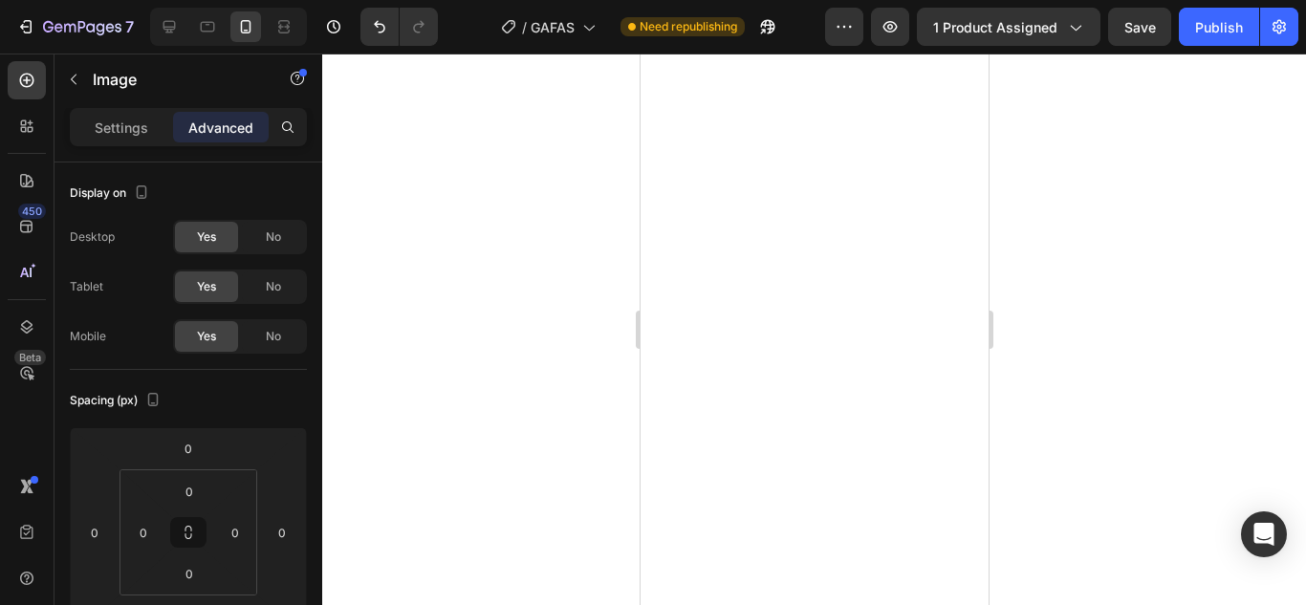 This screenshot has width=1306, height=605. I want to click on div: Beta, so click(30, 357).